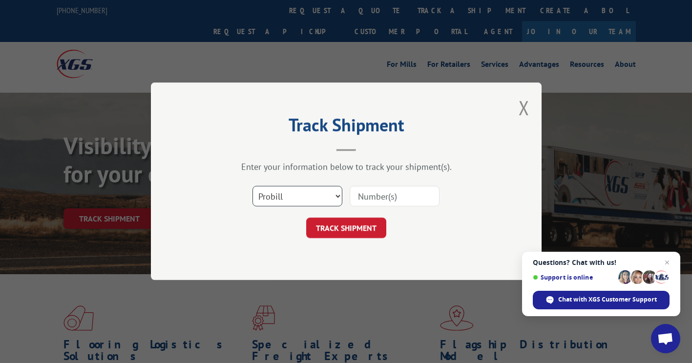 The image size is (692, 363). I want to click on button: TRACK SHIPMENT, so click(346, 228).